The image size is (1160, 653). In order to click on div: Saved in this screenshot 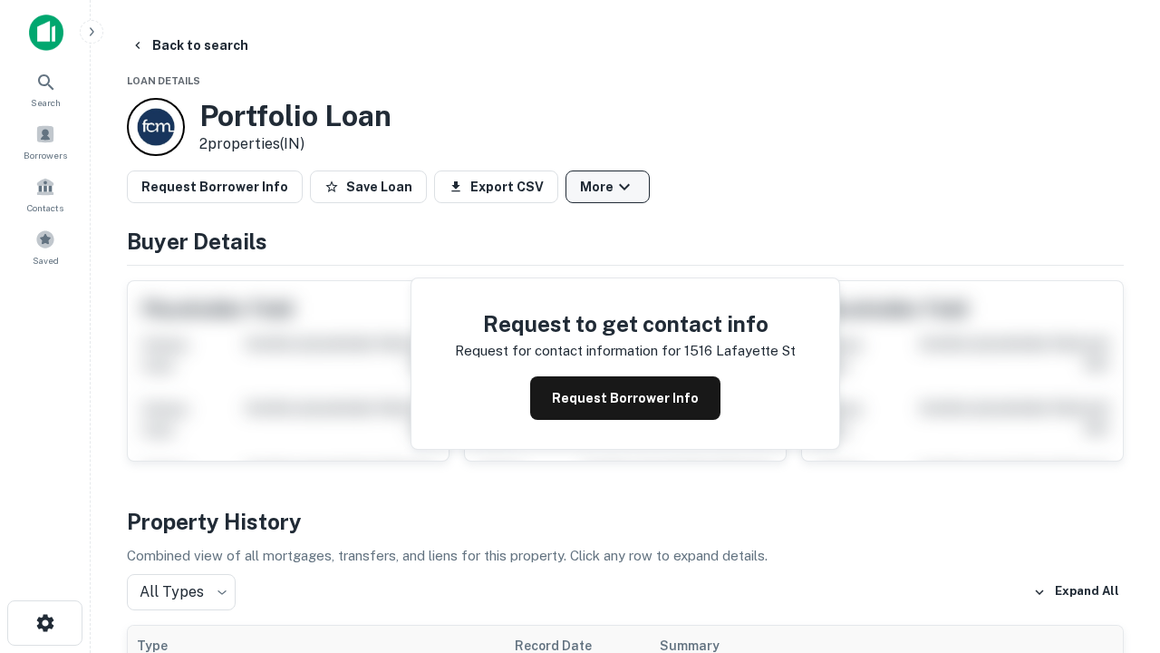, I will do `click(45, 247)`.